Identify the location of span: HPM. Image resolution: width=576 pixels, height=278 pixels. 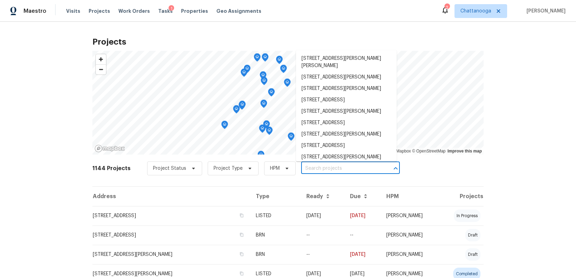
(275, 169).